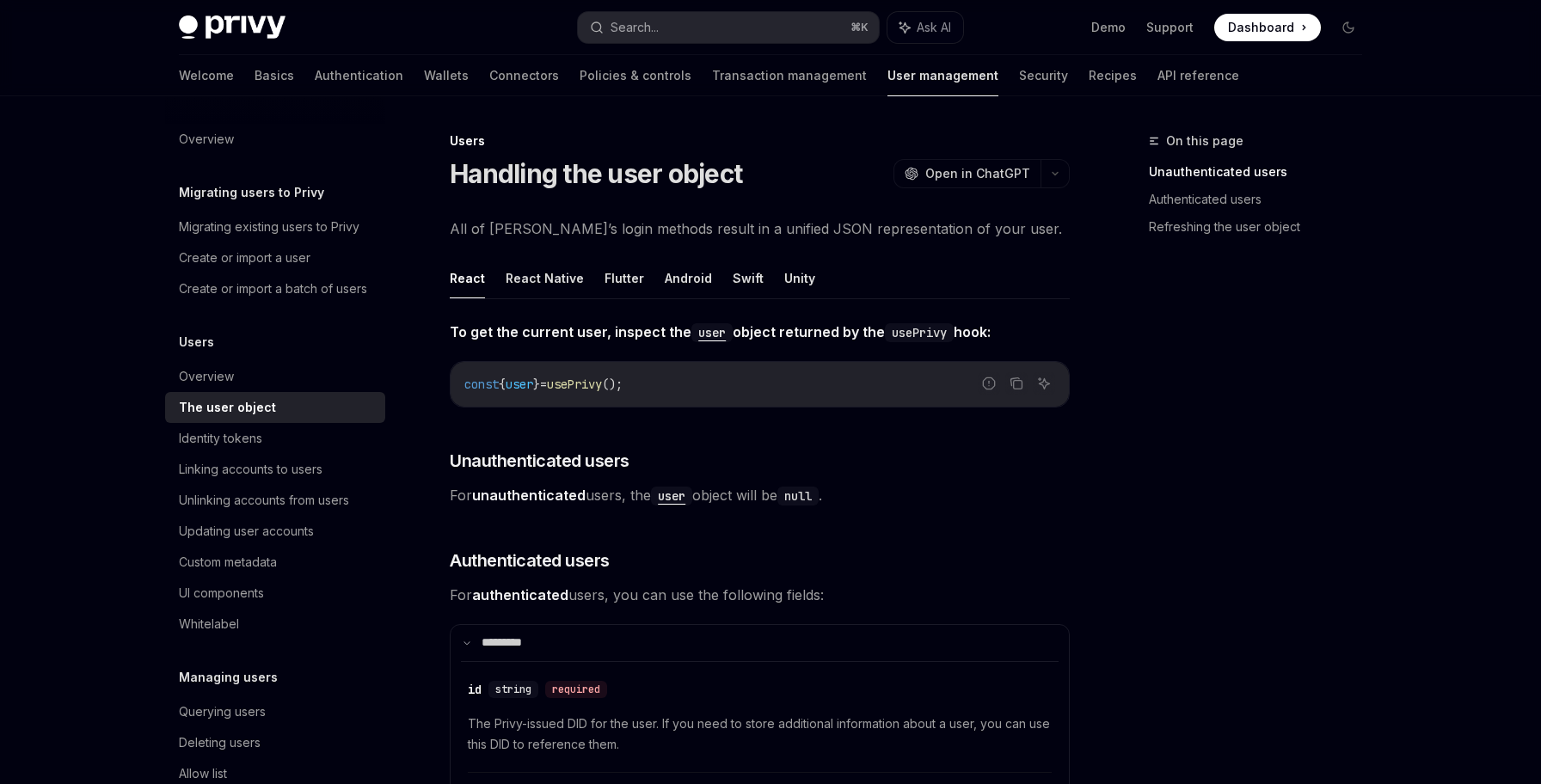  Describe the element at coordinates (207, 76) in the screenshot. I see `a: Welcome` at that location.